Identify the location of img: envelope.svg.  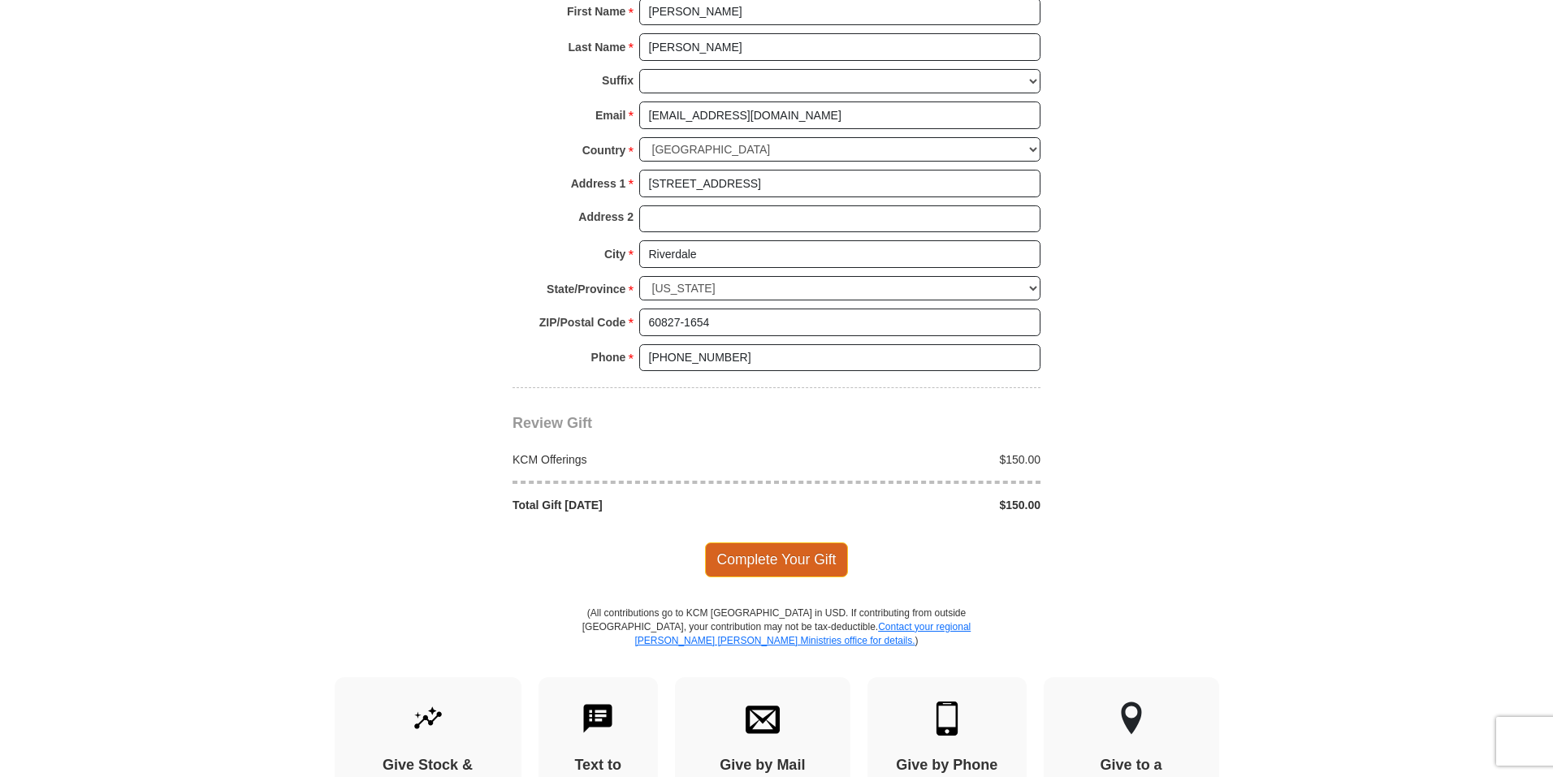
(763, 719).